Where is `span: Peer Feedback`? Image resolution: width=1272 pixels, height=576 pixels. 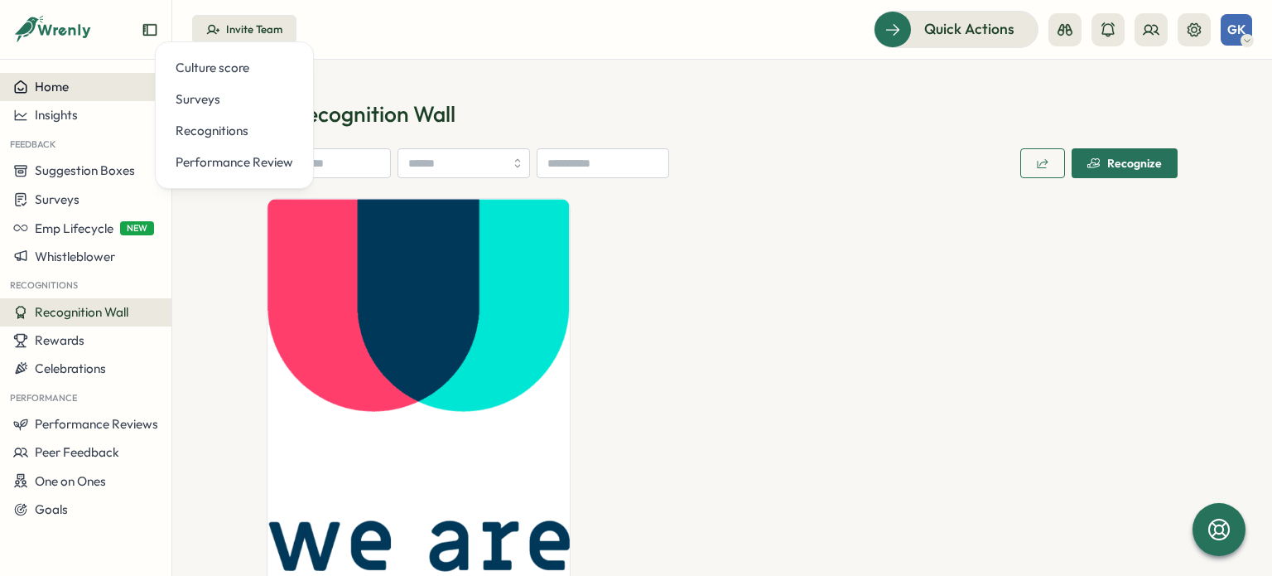 span: Peer Feedback is located at coordinates (77, 451).